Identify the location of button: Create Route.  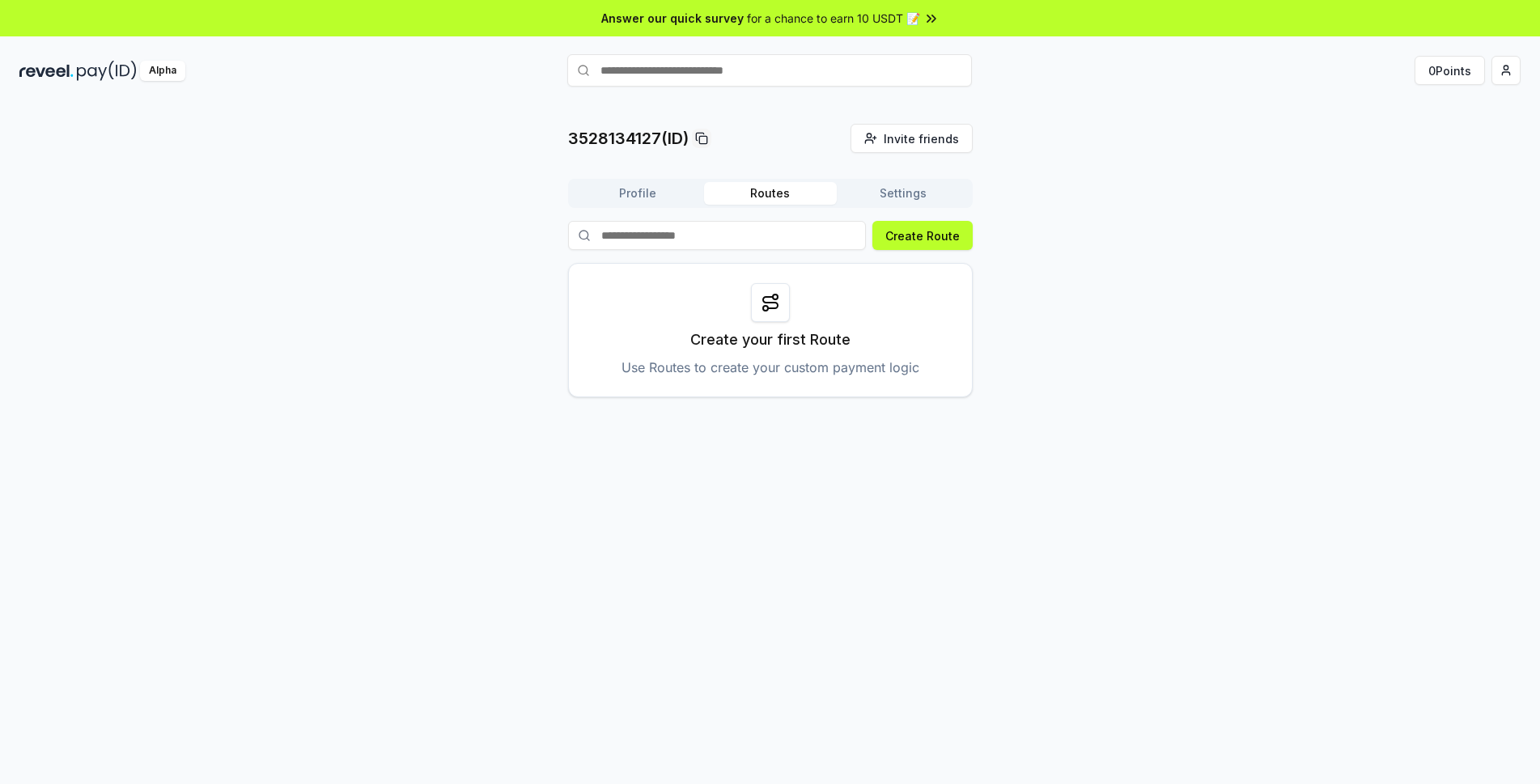
(922, 235).